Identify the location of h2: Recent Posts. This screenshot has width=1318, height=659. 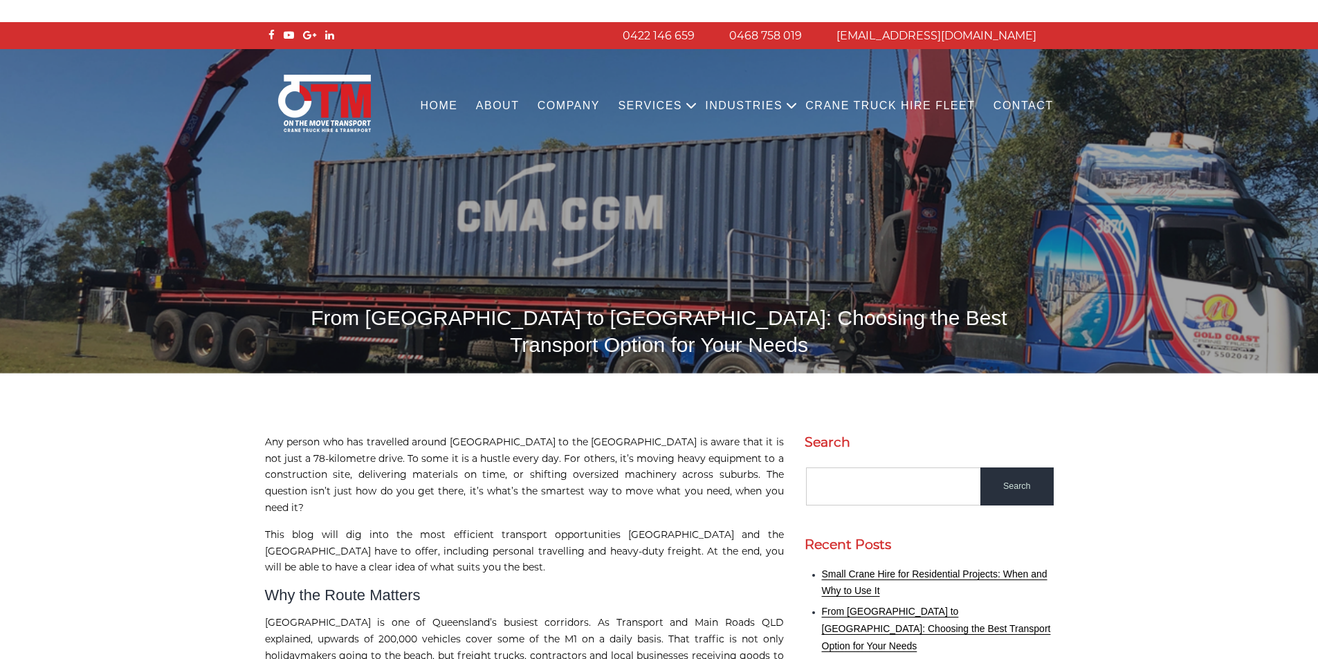
(929, 544).